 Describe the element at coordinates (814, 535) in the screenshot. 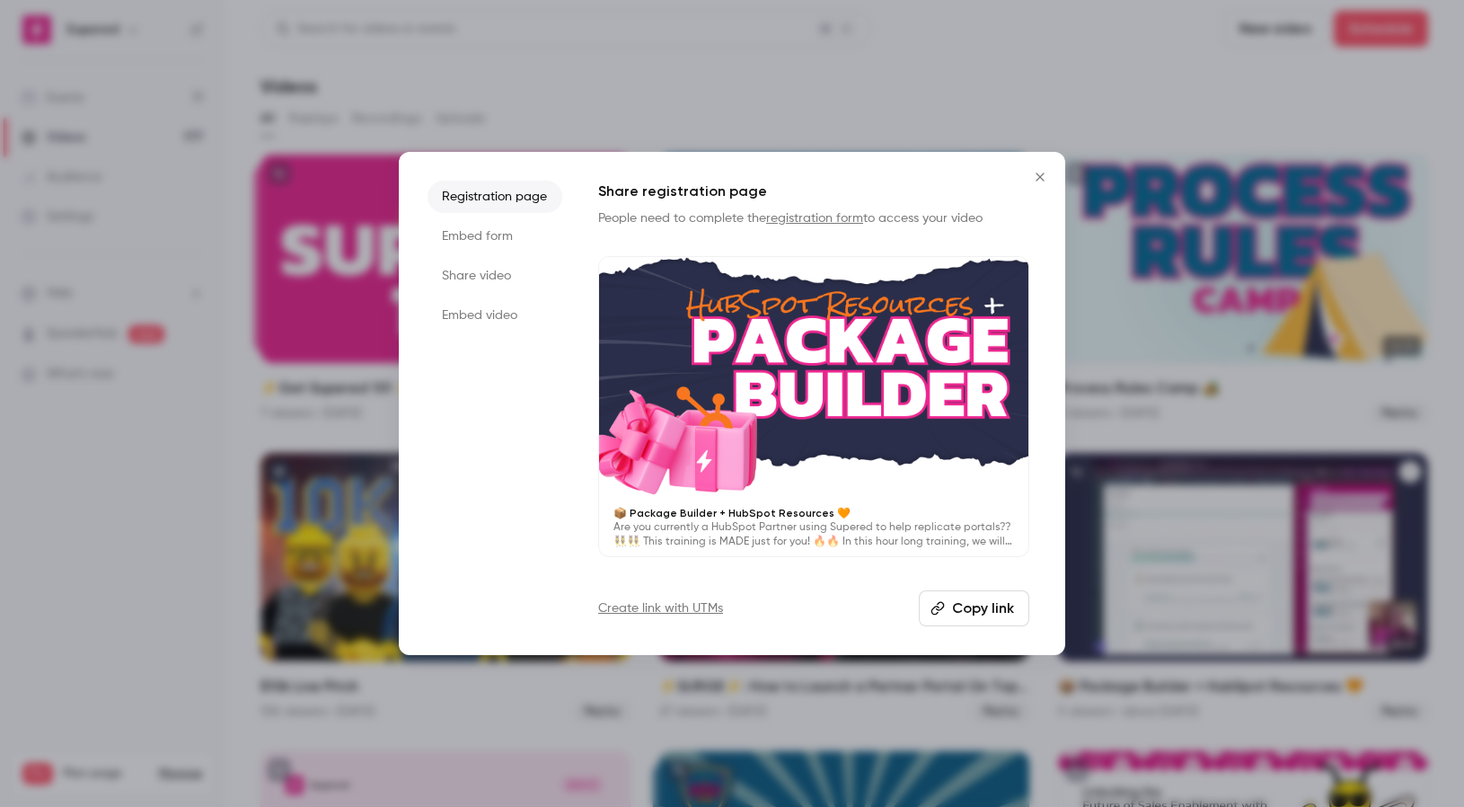

I see `p: Are you currently a HubSpot Partner using Supered to help replicate portals?? 👯‍♀️👯‍♀️ This train...` at that location.